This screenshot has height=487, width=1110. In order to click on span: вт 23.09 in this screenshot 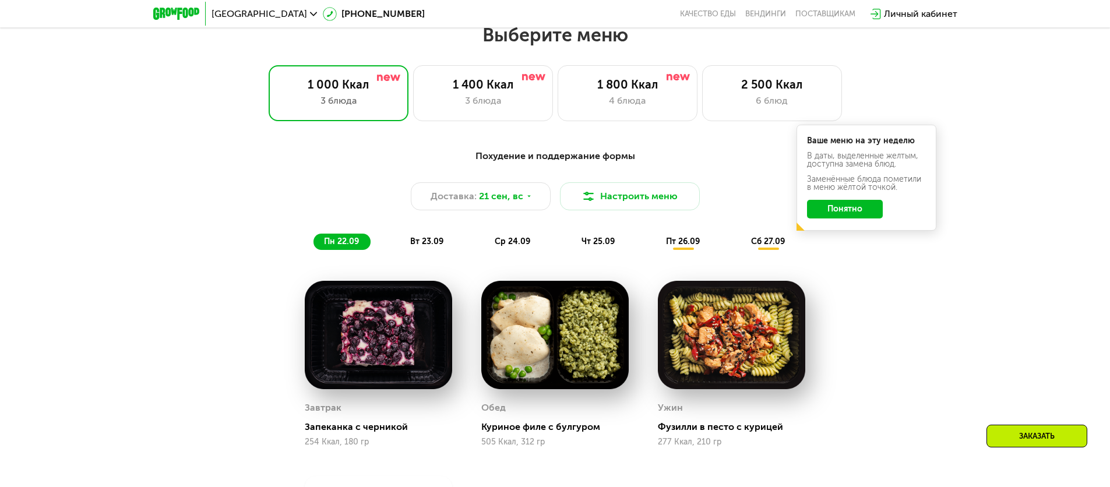, I will do `click(427, 241)`.